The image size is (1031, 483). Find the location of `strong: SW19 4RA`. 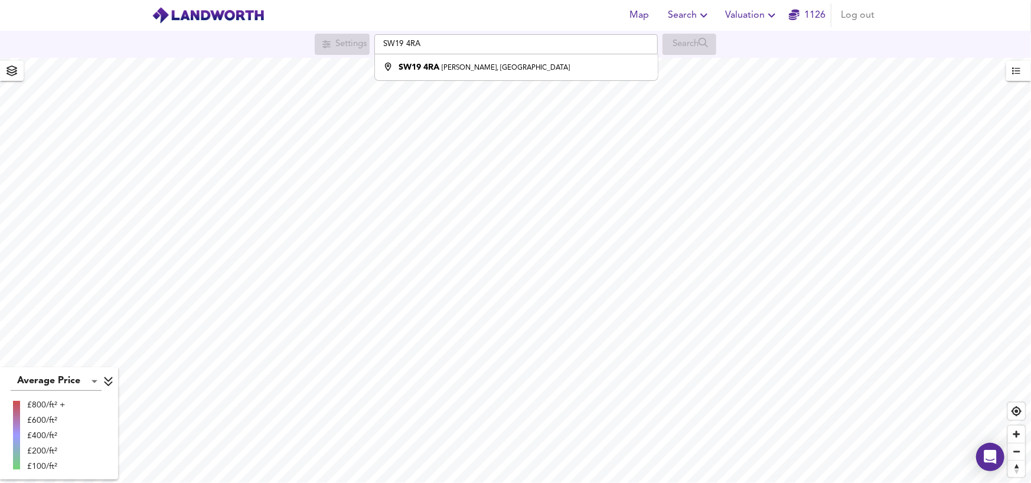

strong: SW19 4RA is located at coordinates (418, 67).